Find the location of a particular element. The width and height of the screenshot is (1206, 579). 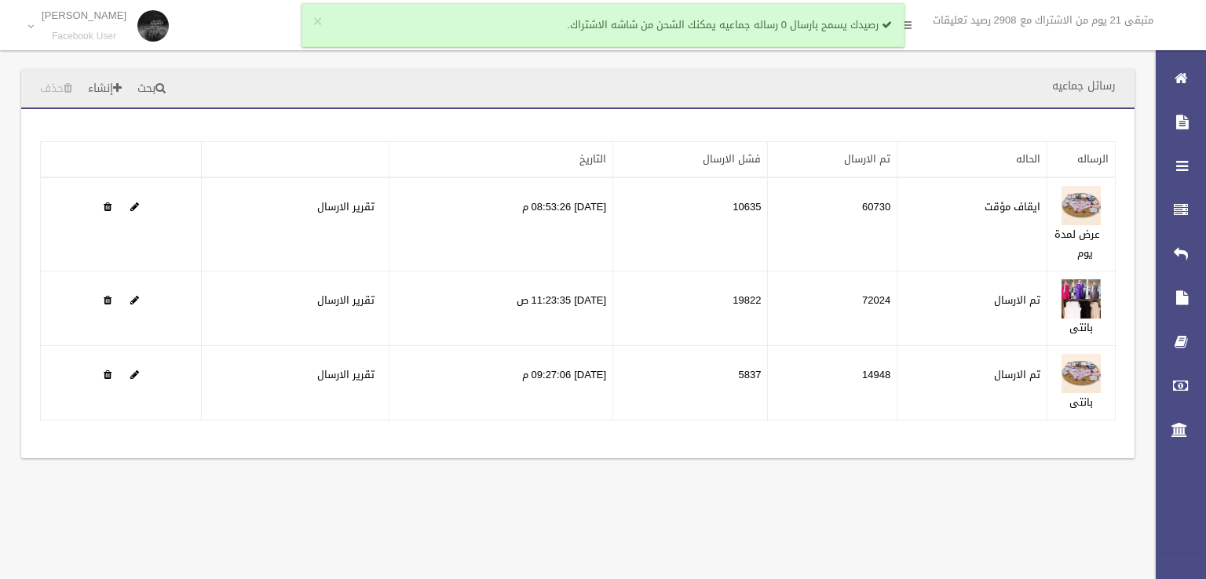

td: 5837 is located at coordinates (690, 383).